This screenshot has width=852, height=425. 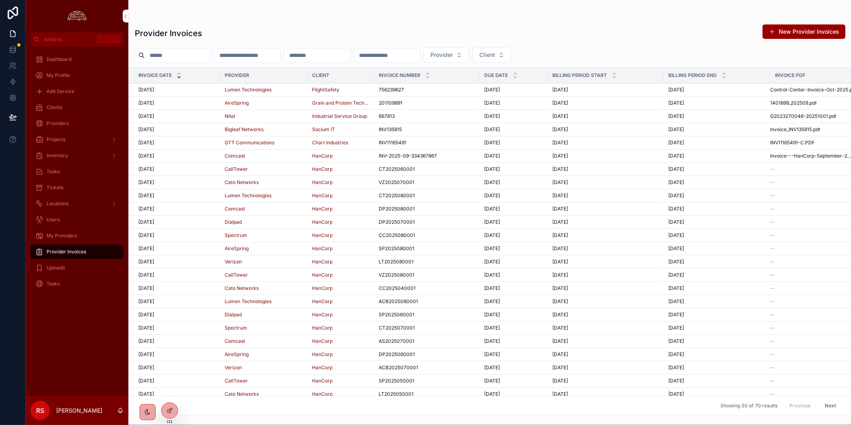 What do you see at coordinates (323, 130) in the screenshot?
I see `span: Socium IT` at bounding box center [323, 130].